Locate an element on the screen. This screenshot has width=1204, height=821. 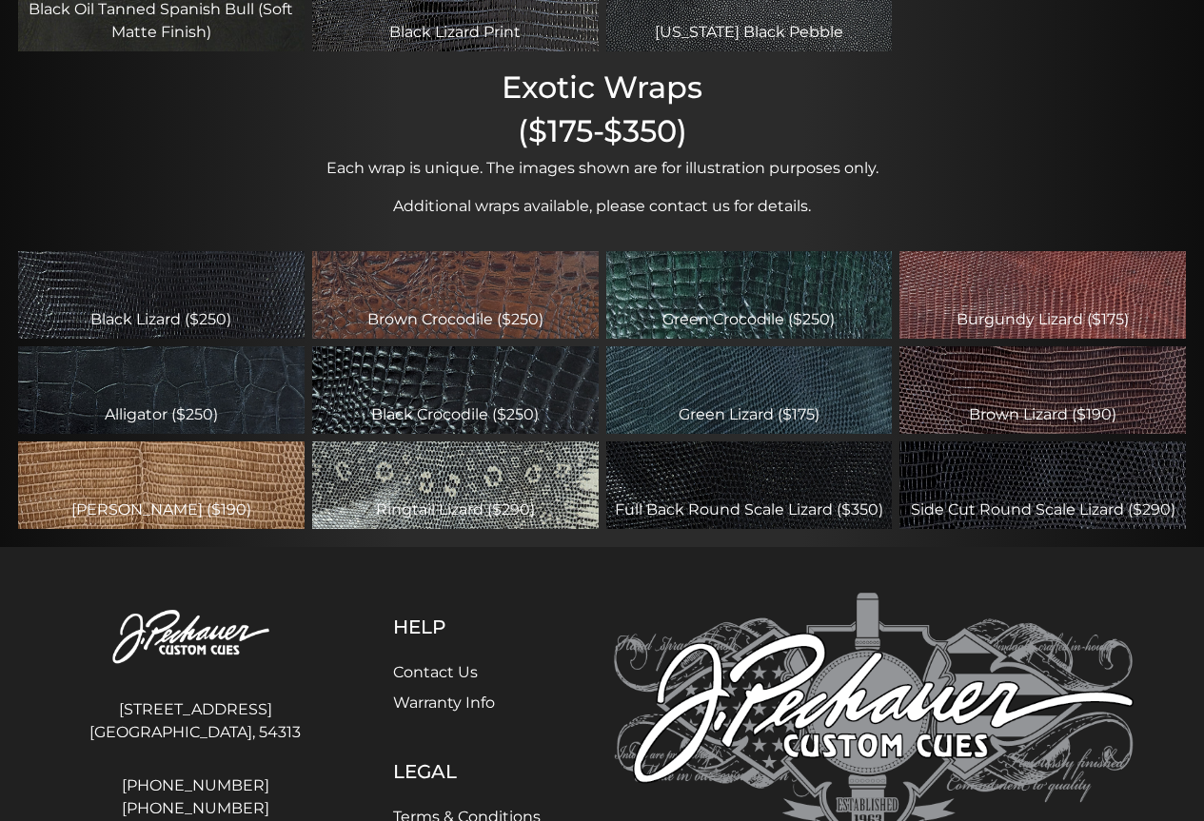
a: Contact Us is located at coordinates (435, 672).